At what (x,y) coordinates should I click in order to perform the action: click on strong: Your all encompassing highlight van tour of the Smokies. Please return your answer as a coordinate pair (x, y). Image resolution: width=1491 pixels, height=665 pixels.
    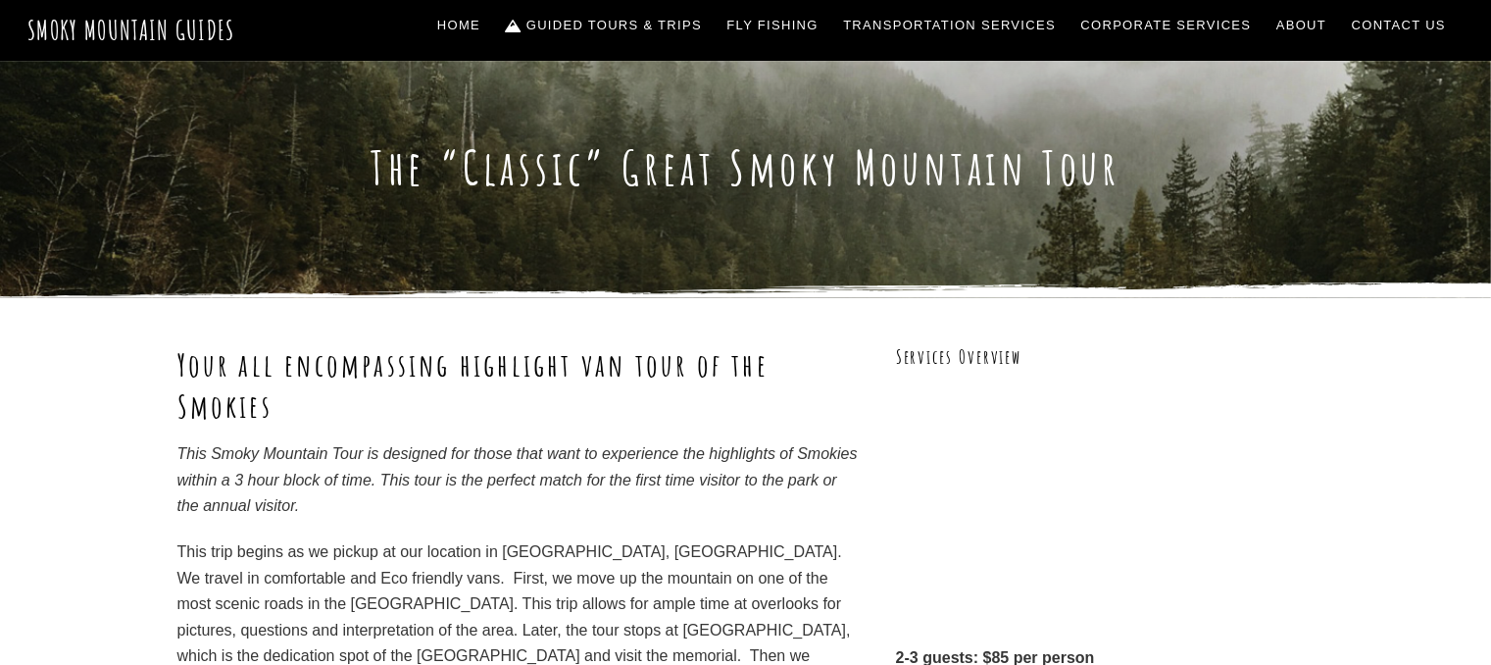
    Looking at the image, I should click on (472, 384).